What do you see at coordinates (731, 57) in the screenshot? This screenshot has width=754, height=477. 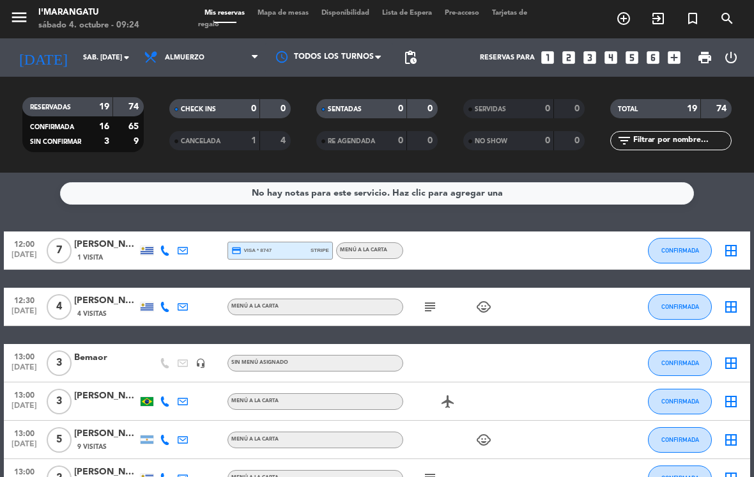 I see `div: LOG OUT` at bounding box center [731, 57].